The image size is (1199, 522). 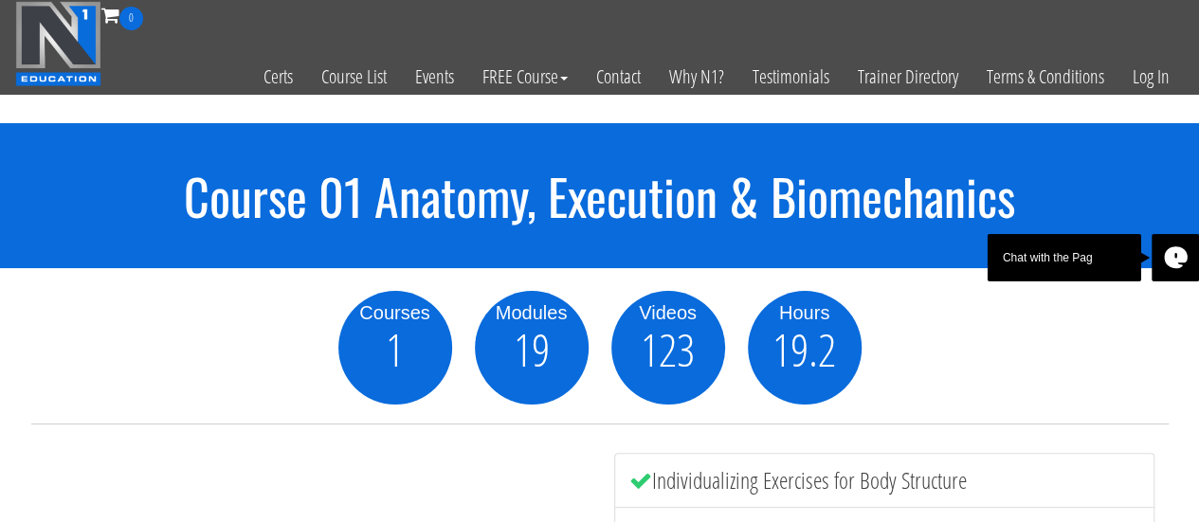 I want to click on li: Individualizing Exercises for Body Structure, so click(x=884, y=481).